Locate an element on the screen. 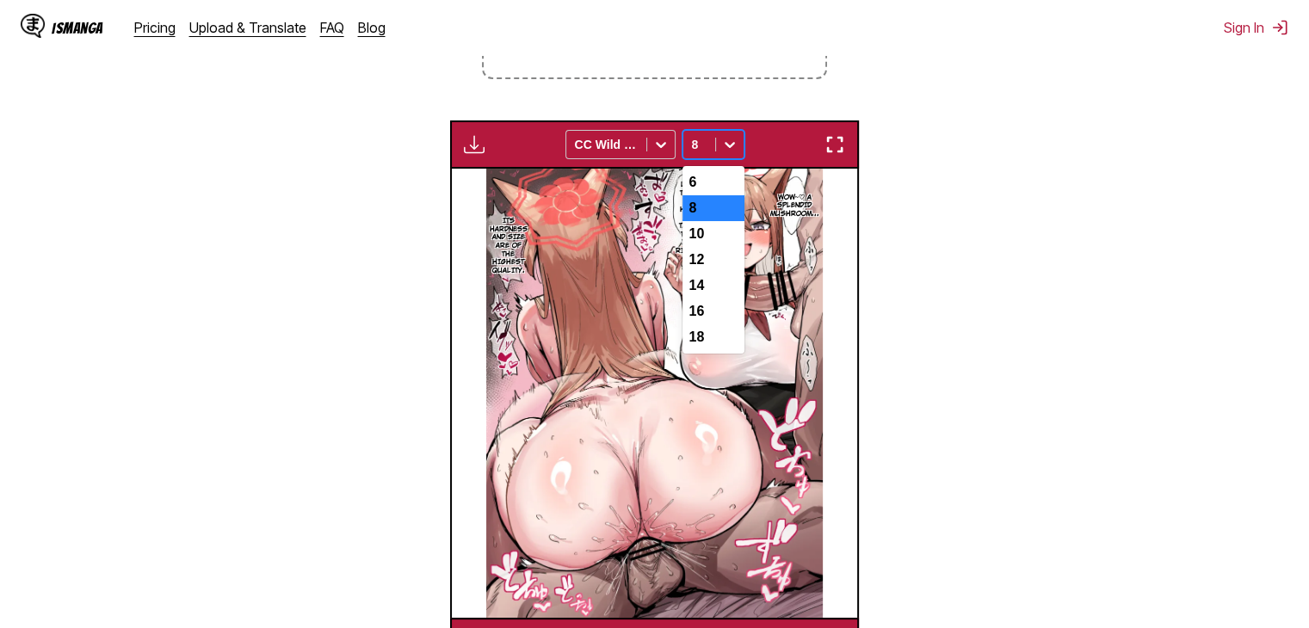  div: 18 is located at coordinates (713, 337).